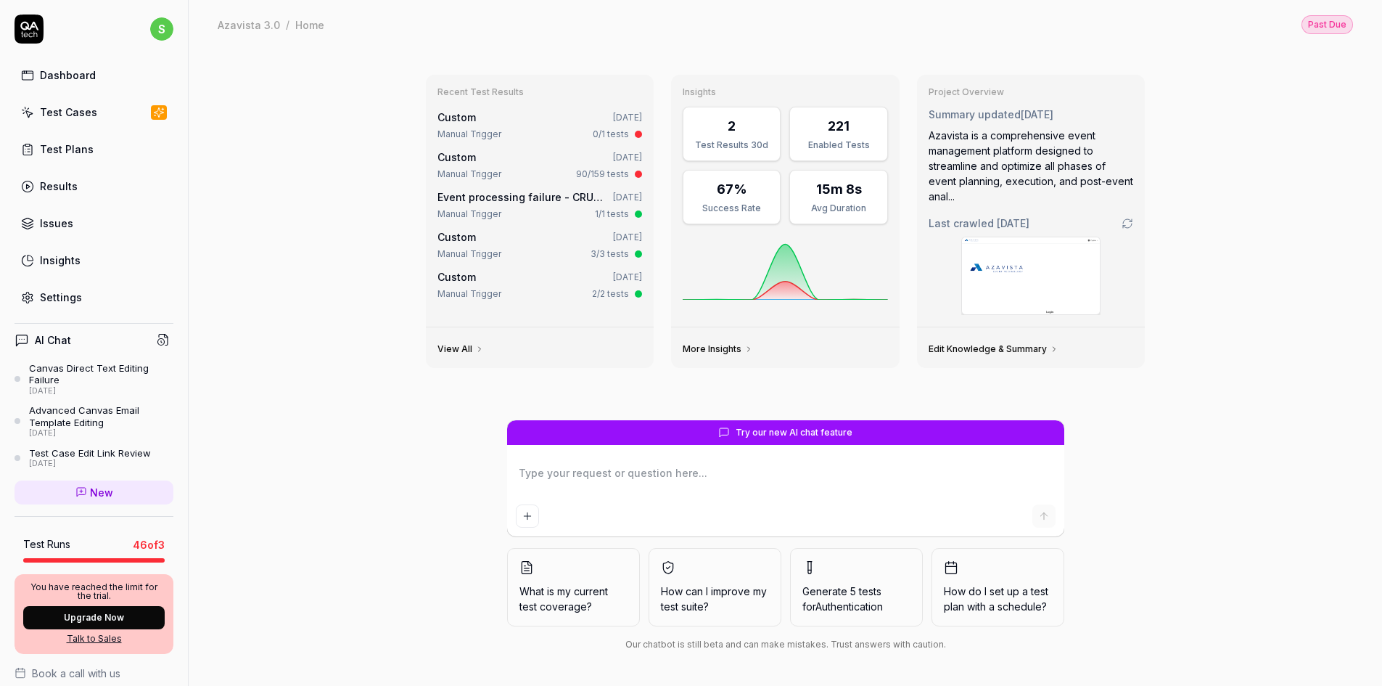 The height and width of the screenshot is (686, 1382). I want to click on div: Azavista is a comprehensive event management platform designed to streamline and optimize all pha..., so click(1031, 165).